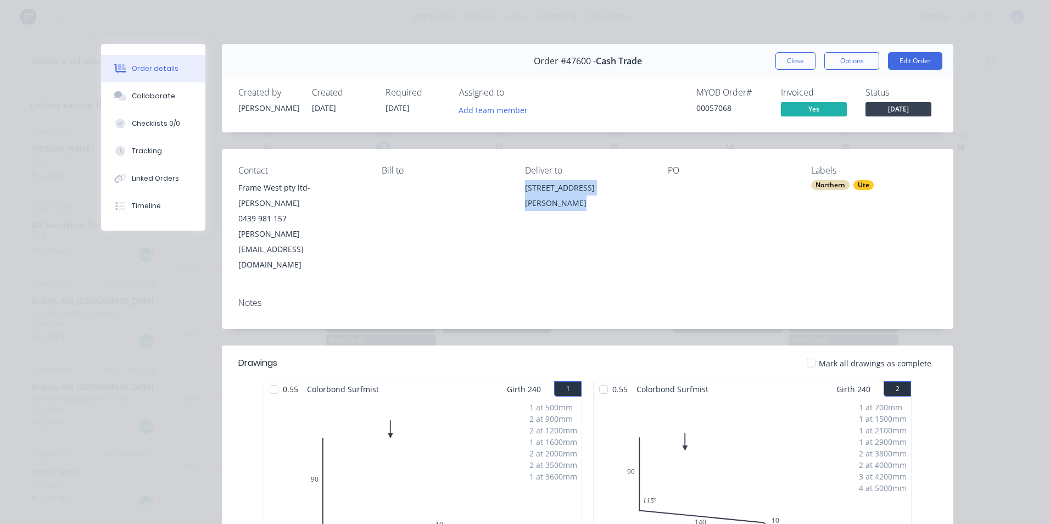 The width and height of the screenshot is (1050, 524). What do you see at coordinates (882, 453) in the screenshot?
I see `div: 2 at 3800mm` at bounding box center [882, 453].